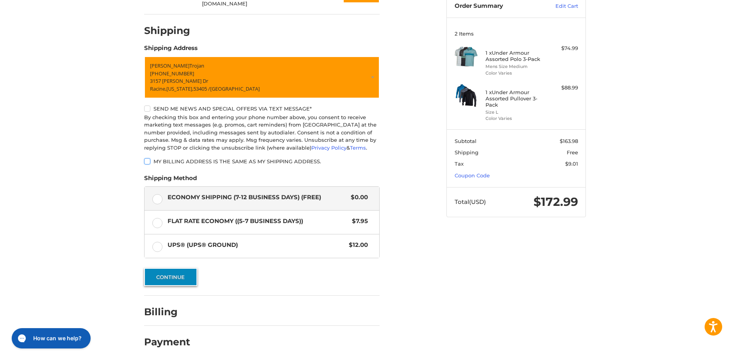 The height and width of the screenshot is (359, 730). What do you see at coordinates (170, 180) in the screenshot?
I see `legend: Shipping Method` at bounding box center [170, 180].